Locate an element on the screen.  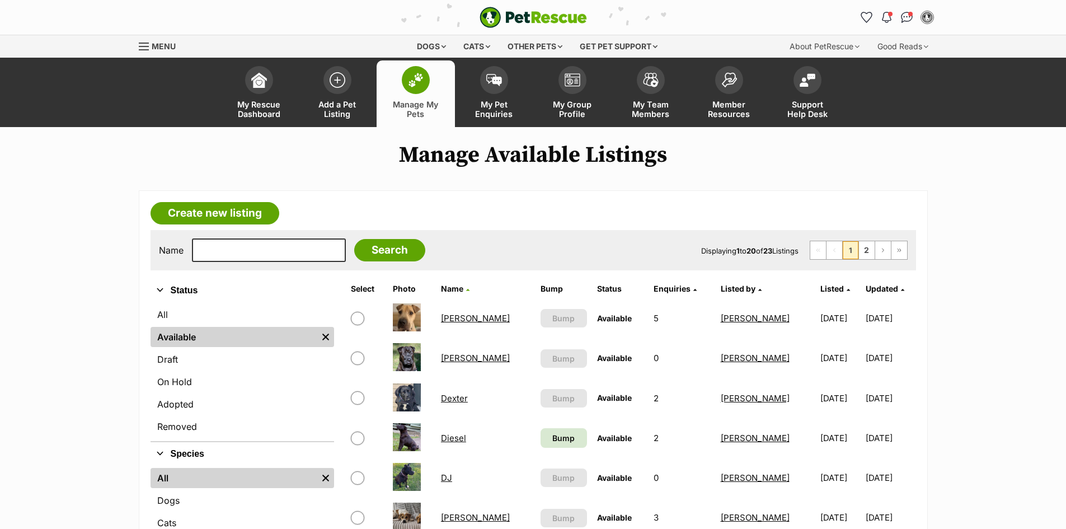
a: DJ is located at coordinates (446, 477).